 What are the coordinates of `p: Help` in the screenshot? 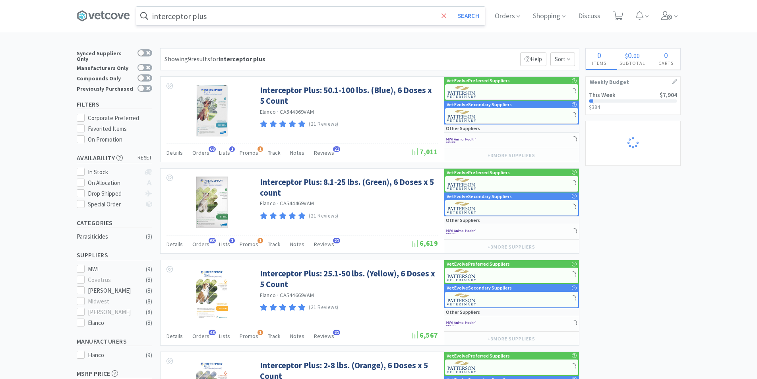 It's located at (533, 59).